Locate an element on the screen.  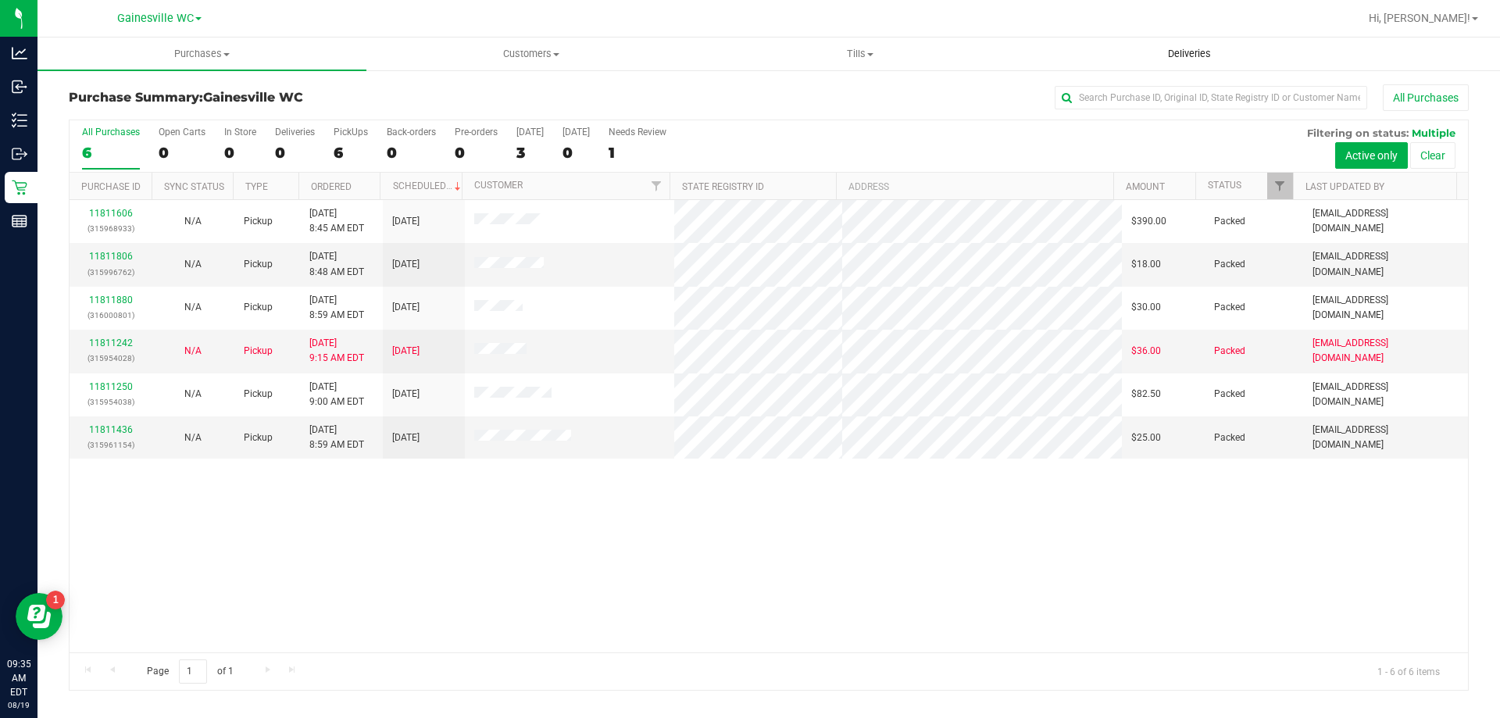
th: Address is located at coordinates (974, 186).